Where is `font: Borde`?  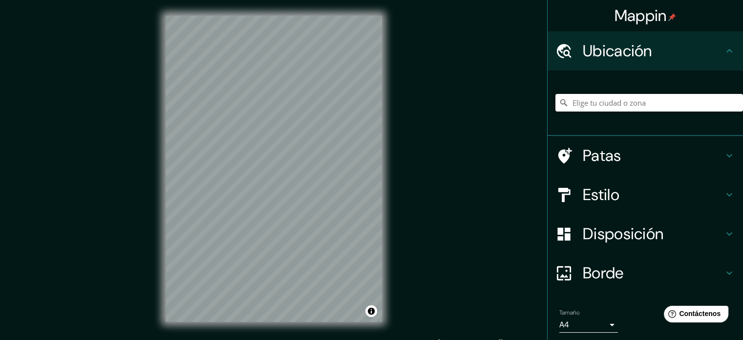
font: Borde is located at coordinates (604, 273).